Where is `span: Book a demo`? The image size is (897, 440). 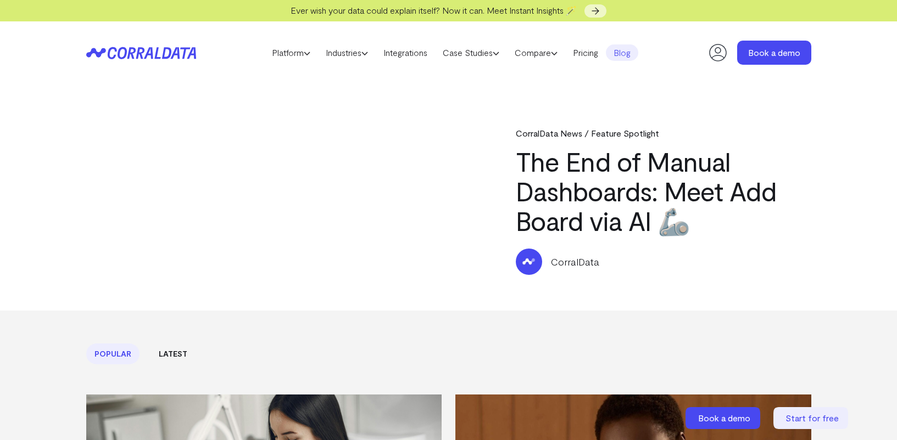
span: Book a demo is located at coordinates (724, 418).